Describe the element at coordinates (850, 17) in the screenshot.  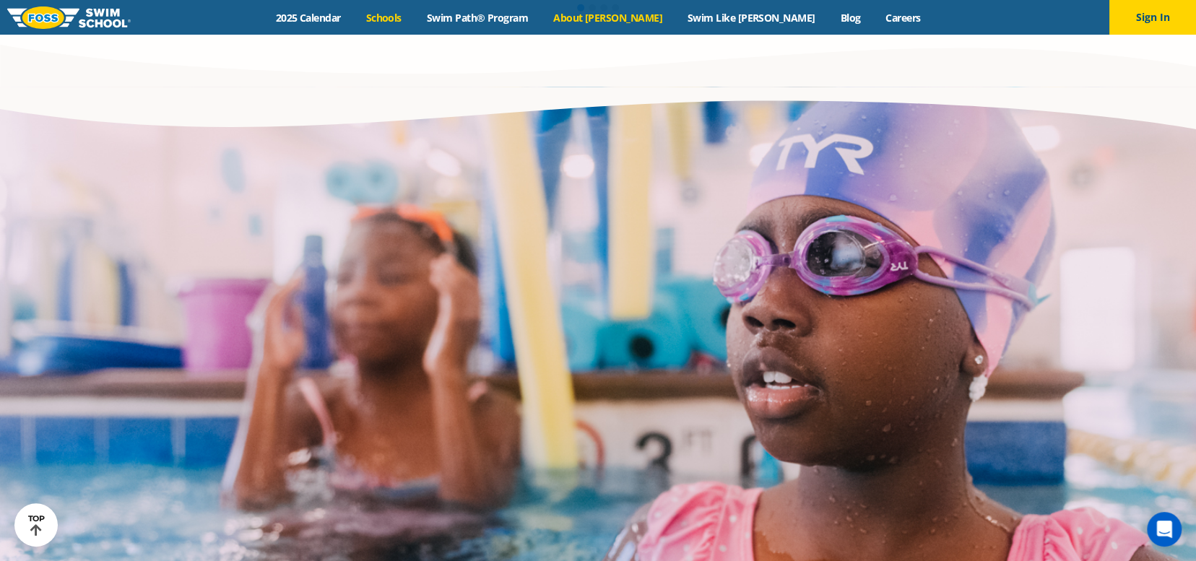
I see `a: Blog` at that location.